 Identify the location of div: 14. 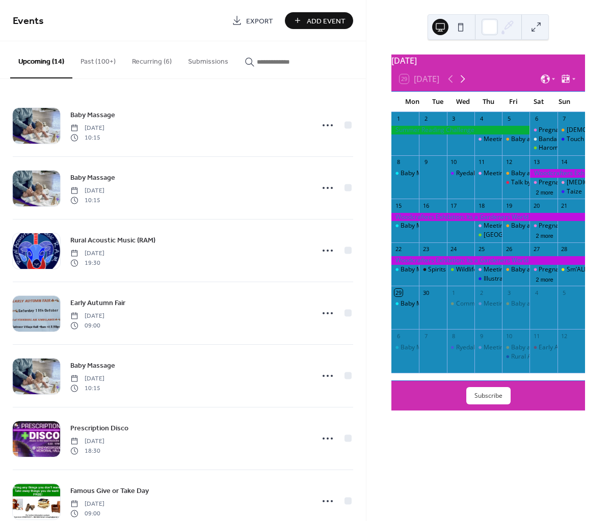
(564, 162).